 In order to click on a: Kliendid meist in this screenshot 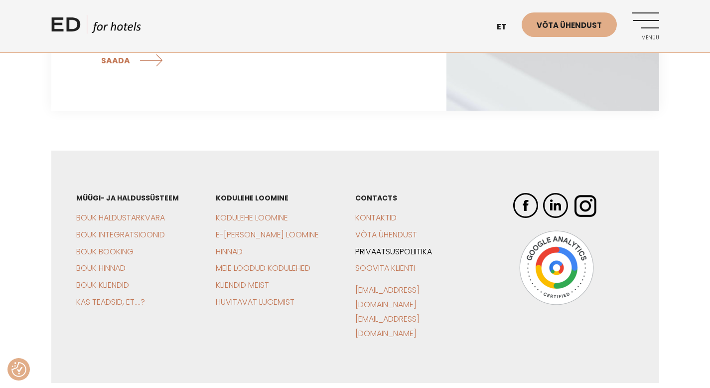, I will do `click(242, 285)`.